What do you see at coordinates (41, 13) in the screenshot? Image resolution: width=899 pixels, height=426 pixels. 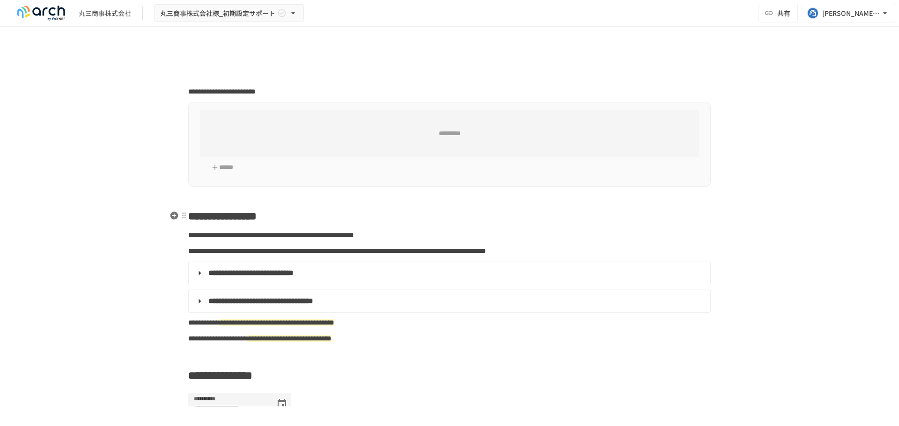 I see `img: logo-default@2x-9cf2c760.svg` at bounding box center [41, 13].